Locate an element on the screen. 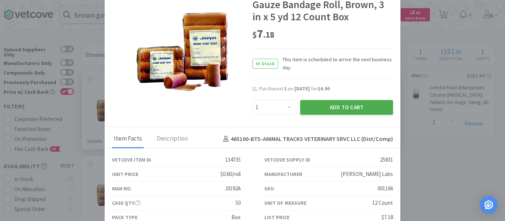 The width and height of the screenshot is (505, 221). div: Vetcove Supply ID is located at coordinates (287, 160).